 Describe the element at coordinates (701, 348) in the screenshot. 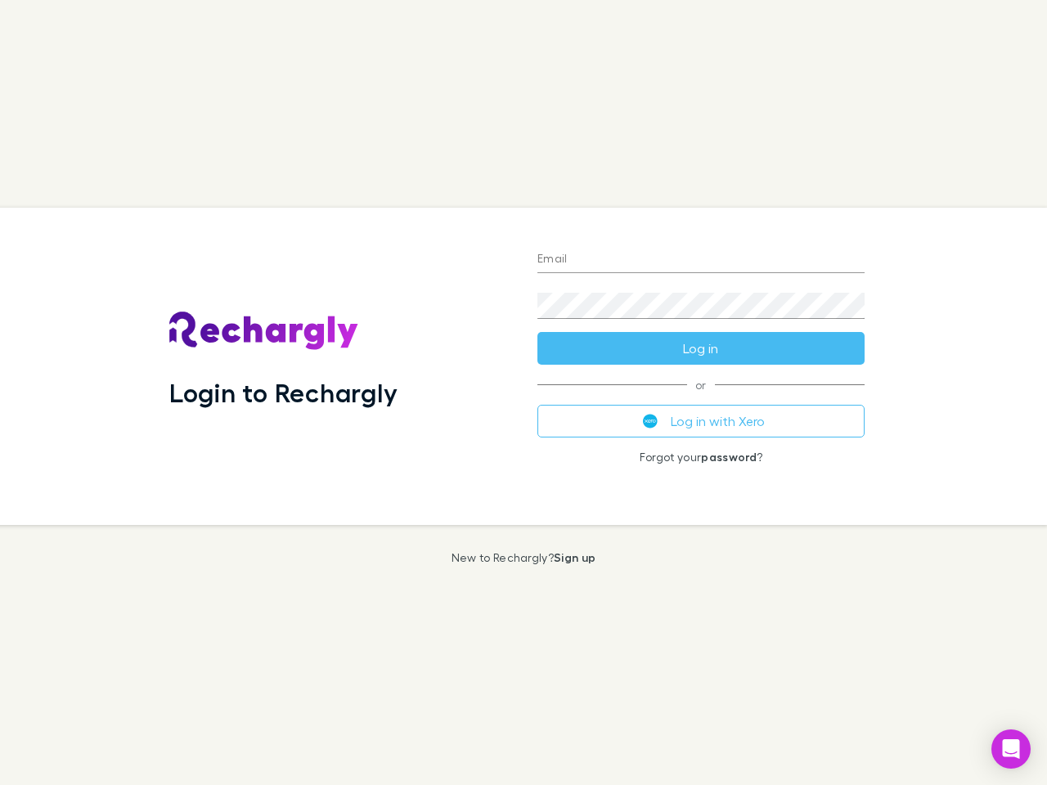

I see `button: Log in` at that location.